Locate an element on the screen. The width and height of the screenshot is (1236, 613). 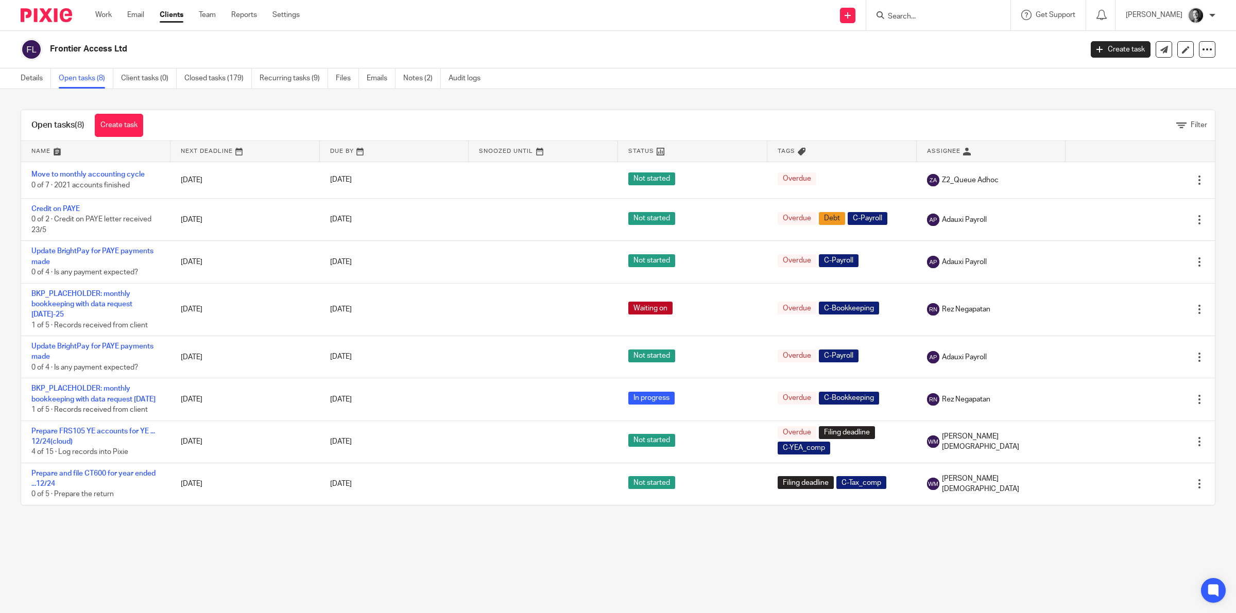
span: Debt is located at coordinates (832, 218).